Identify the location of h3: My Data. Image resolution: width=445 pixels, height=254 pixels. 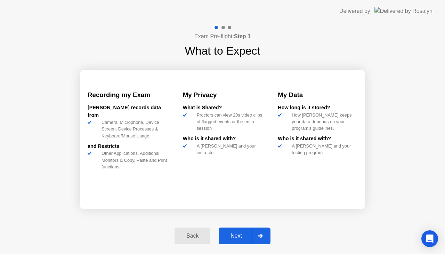
(317, 95).